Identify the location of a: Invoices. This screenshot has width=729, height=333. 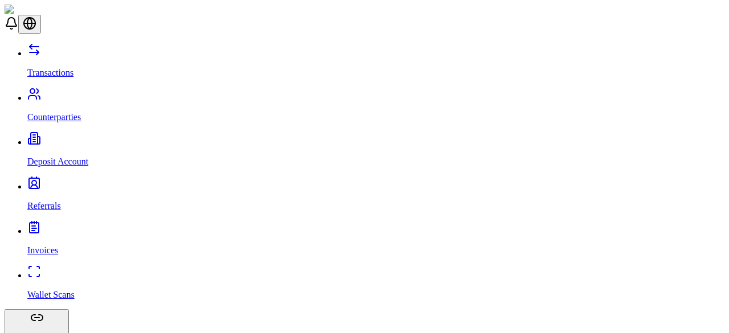
(376, 241).